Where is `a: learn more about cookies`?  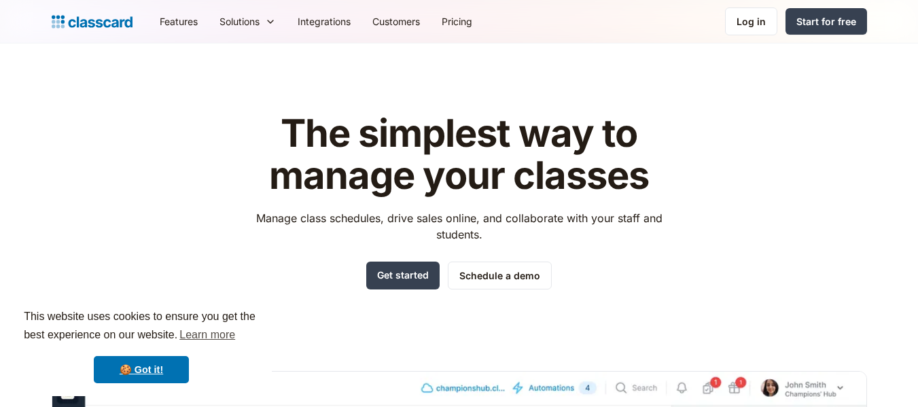
a: learn more about cookies is located at coordinates (207, 335).